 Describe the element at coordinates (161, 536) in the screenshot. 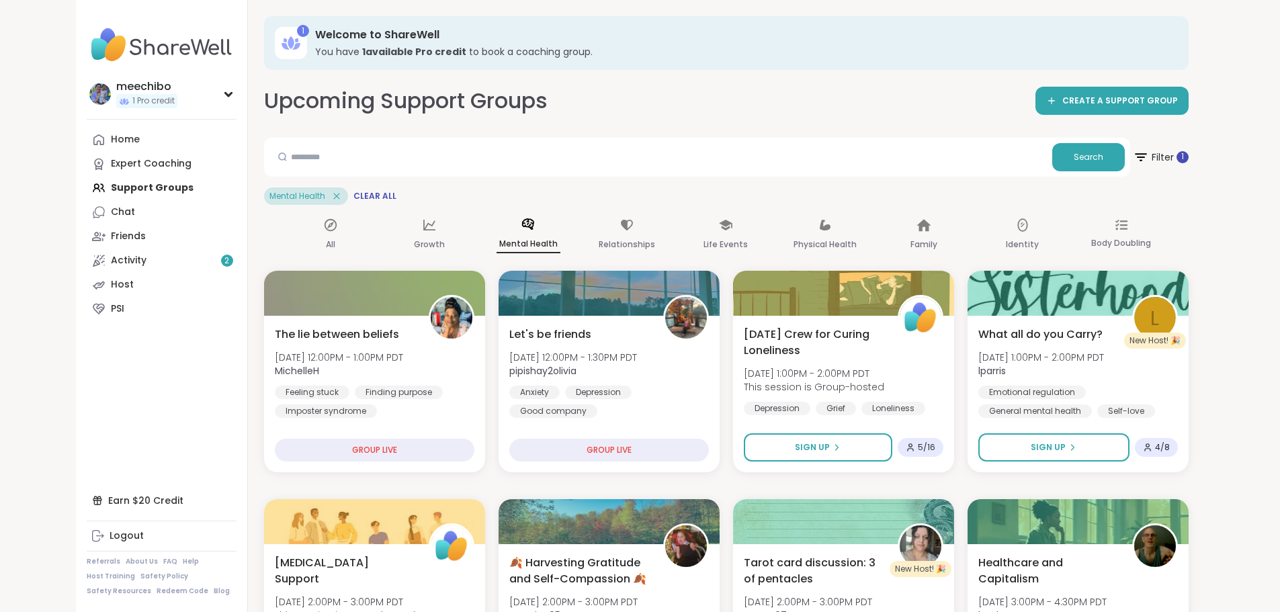

I see `a: Logout` at that location.